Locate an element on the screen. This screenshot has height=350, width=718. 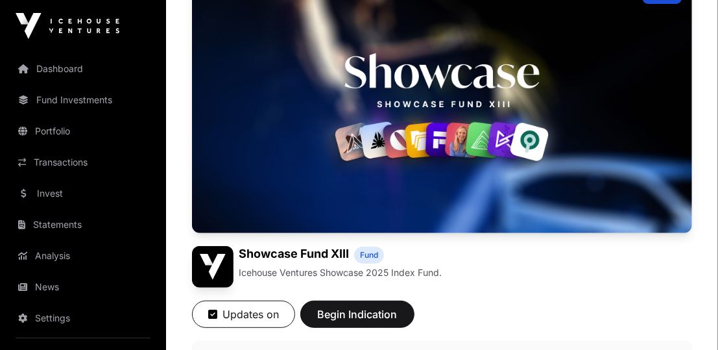
img: Showcase Fund XIII is located at coordinates (213, 267).